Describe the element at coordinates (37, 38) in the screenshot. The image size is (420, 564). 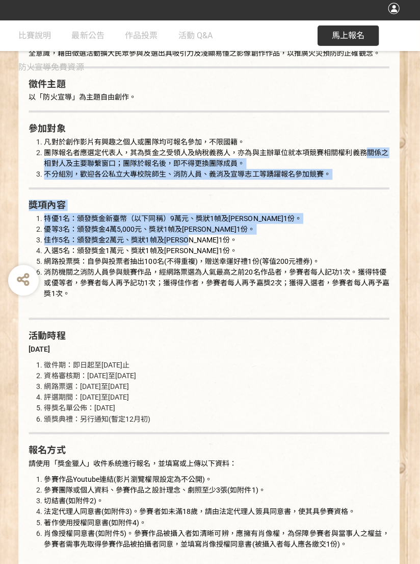
I see `span: 比賽說明` at that location.